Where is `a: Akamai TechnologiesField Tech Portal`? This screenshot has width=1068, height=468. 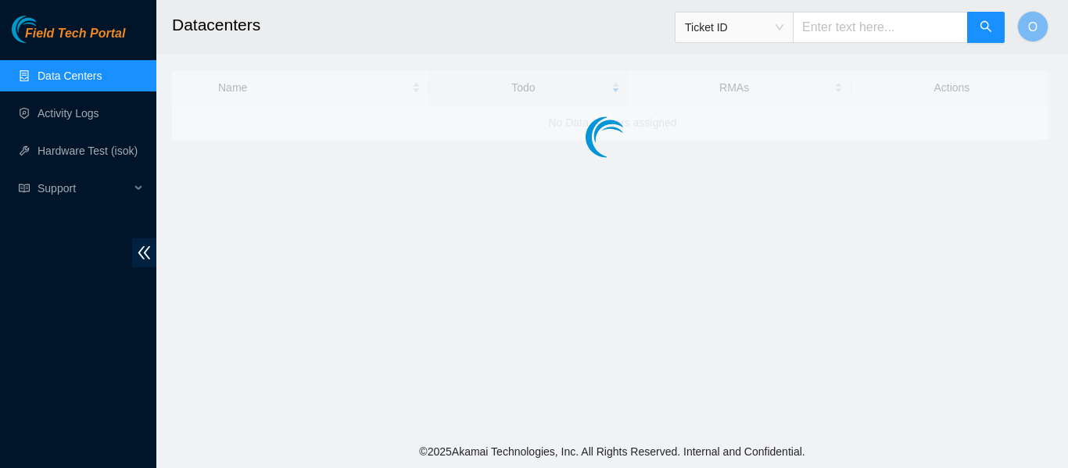
a: Akamai TechnologiesField Tech Portal is located at coordinates (68, 38).